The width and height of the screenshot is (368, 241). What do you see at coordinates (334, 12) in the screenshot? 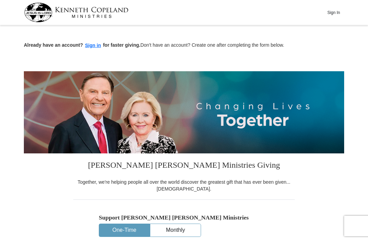
I see `button: Sign In` at bounding box center [334, 12].